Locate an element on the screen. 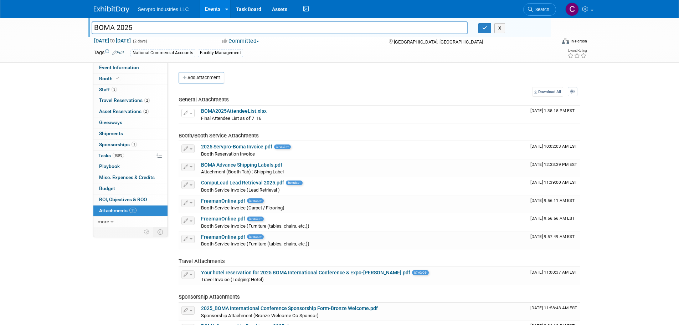 This screenshot has width=679, height=325. a: Budget is located at coordinates (131, 189).